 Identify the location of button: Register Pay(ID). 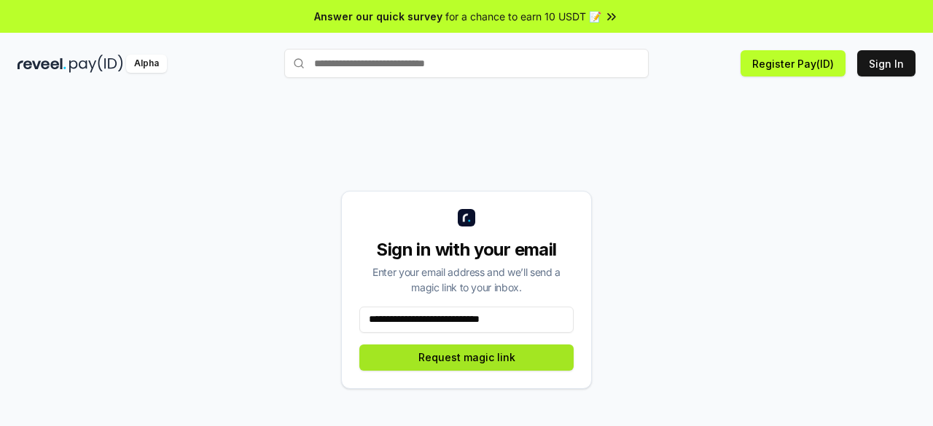
(793, 63).